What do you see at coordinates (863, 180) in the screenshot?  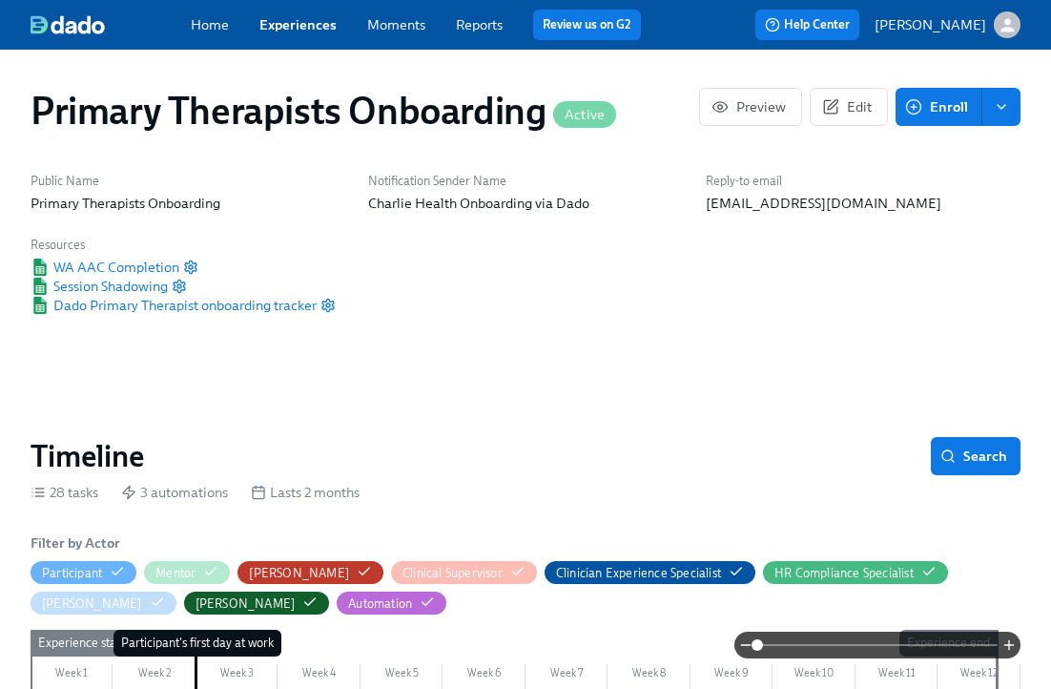 I see `h6: Reply-to email` at bounding box center [863, 180].